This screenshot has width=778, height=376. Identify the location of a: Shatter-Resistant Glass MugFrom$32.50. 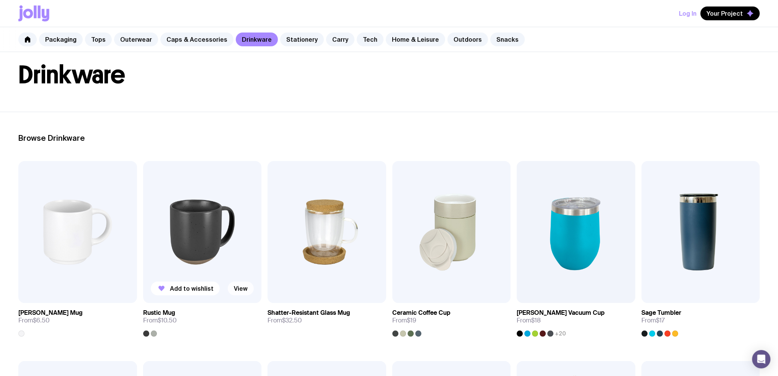
(327, 317).